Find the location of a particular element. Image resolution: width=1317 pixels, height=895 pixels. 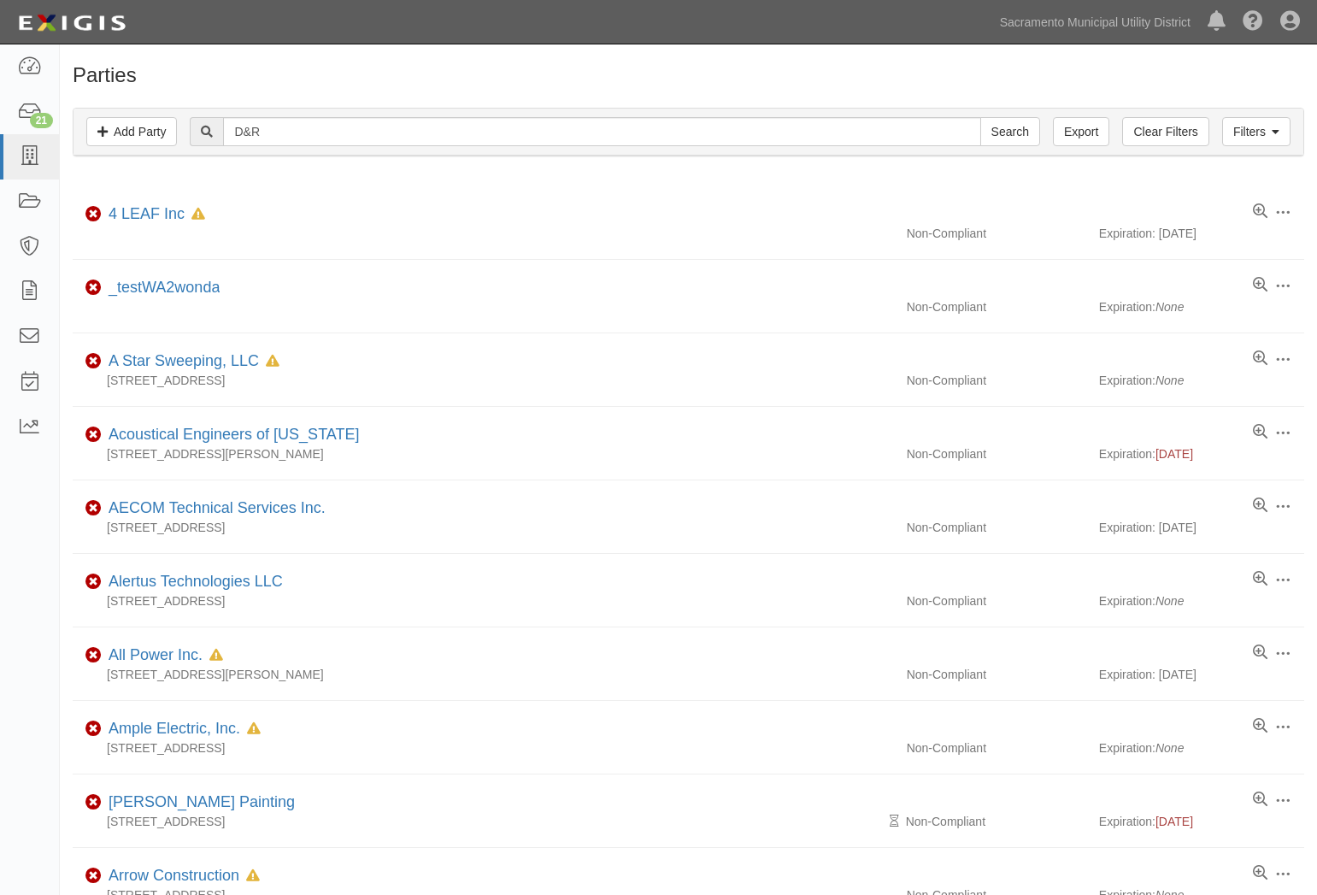

div: Acoustical Engineers of California is located at coordinates (230, 435).